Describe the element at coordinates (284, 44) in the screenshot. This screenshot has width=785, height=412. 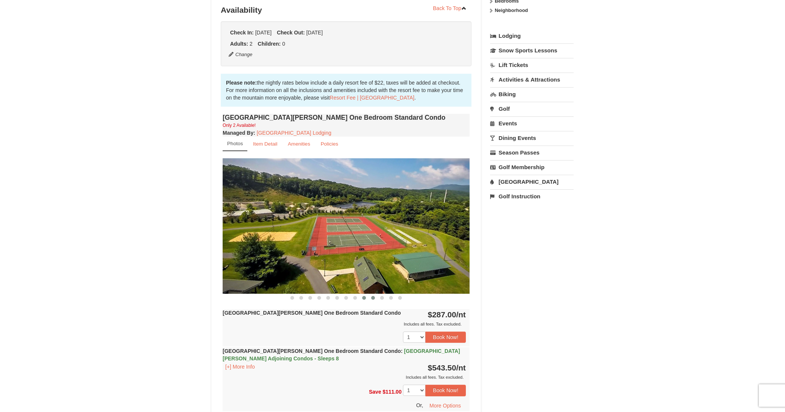
I see `span: 0` at that location.